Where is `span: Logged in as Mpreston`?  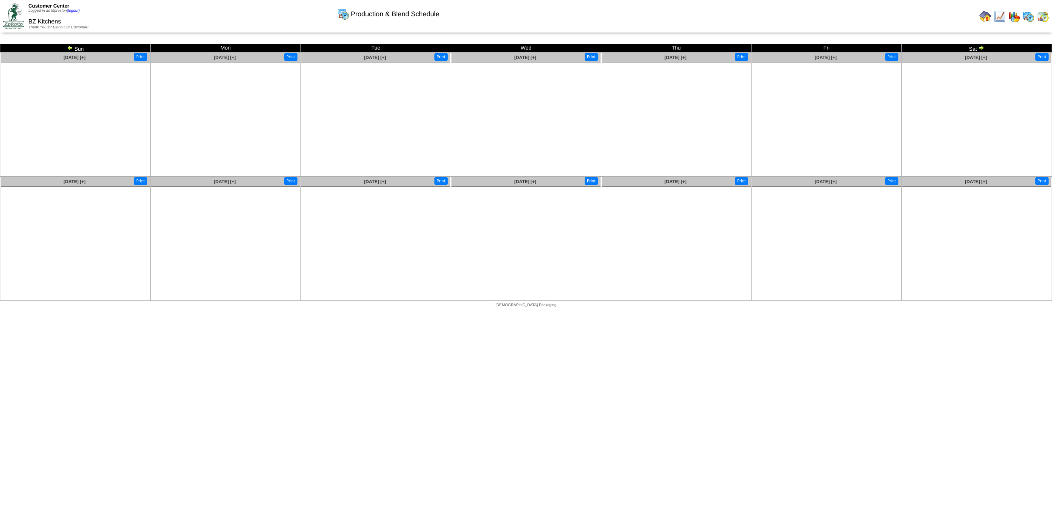 span: Logged in as Mpreston is located at coordinates (54, 11).